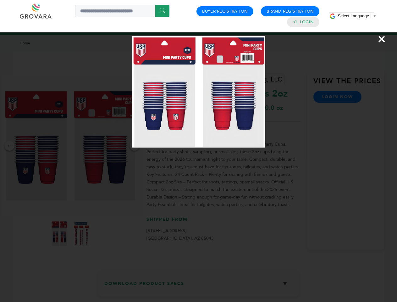 The height and width of the screenshot is (302, 397). What do you see at coordinates (307, 22) in the screenshot?
I see `a: Login` at bounding box center [307, 22].